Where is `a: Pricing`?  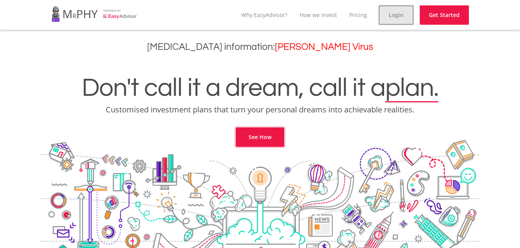 a: Pricing is located at coordinates (358, 15).